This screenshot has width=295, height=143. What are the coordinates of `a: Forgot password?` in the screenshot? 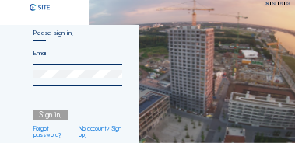 It's located at (52, 133).